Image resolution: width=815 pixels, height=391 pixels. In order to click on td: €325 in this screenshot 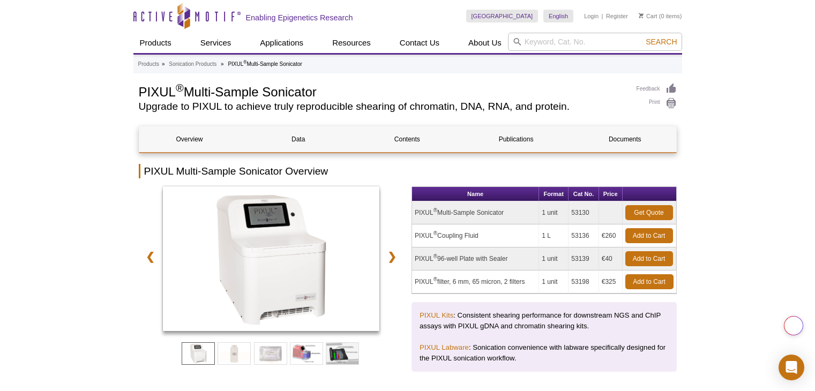, I will do `click(611, 282)`.